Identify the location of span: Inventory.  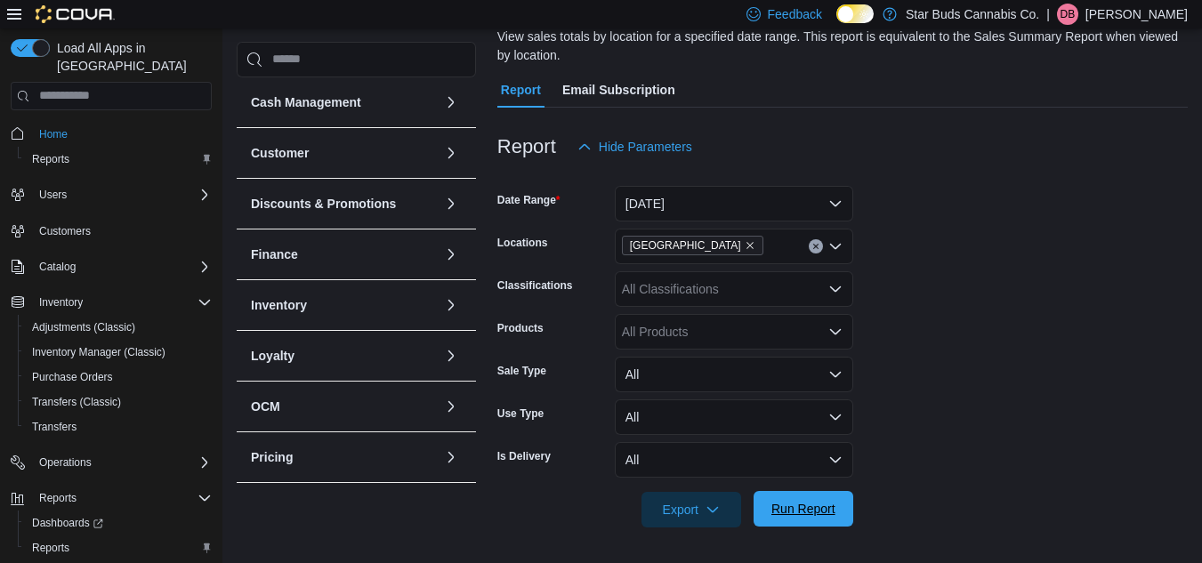
(60, 302).